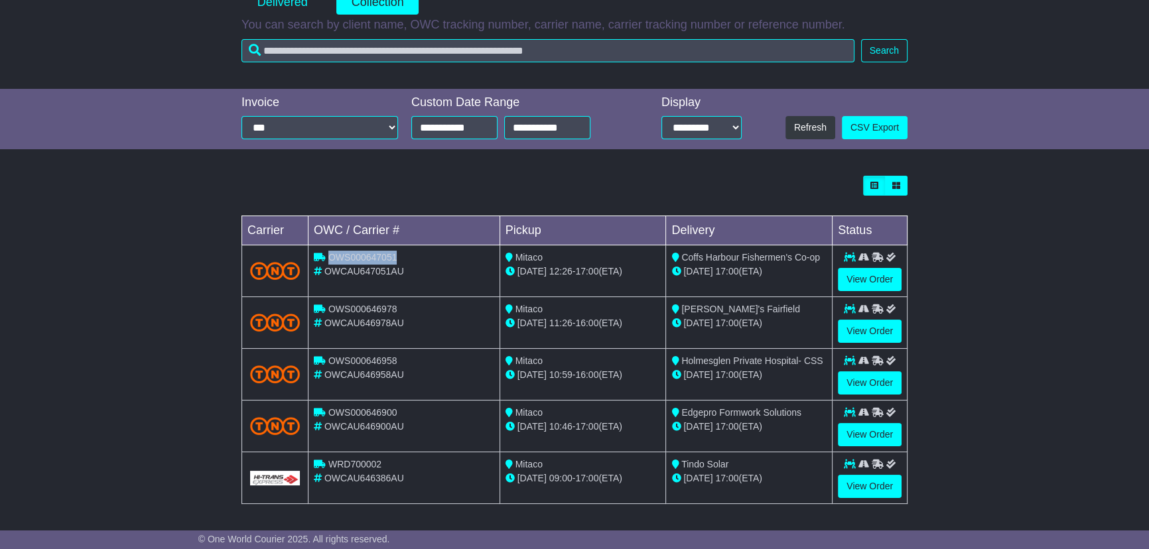 The image size is (1149, 549). Describe the element at coordinates (560, 375) in the screenshot. I see `span: 10:59` at that location.